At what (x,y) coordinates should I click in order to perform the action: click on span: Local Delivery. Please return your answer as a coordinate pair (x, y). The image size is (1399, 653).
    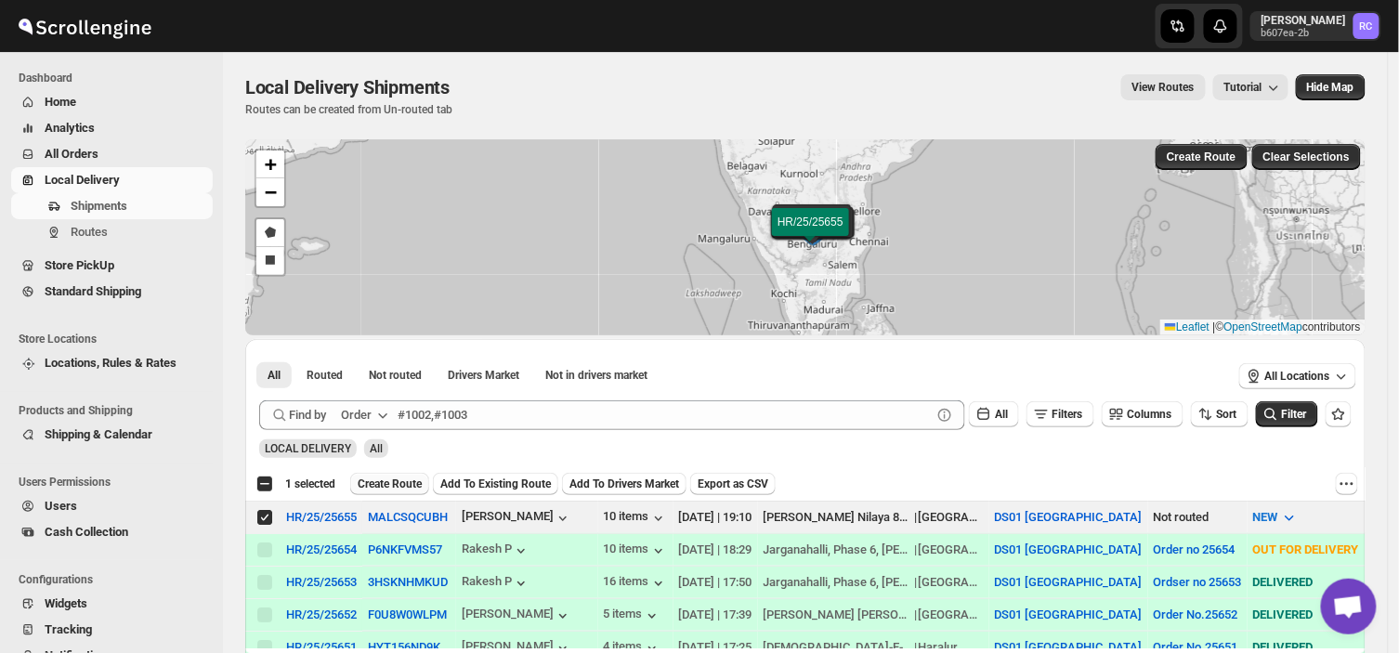
    Looking at the image, I should click on (82, 179).